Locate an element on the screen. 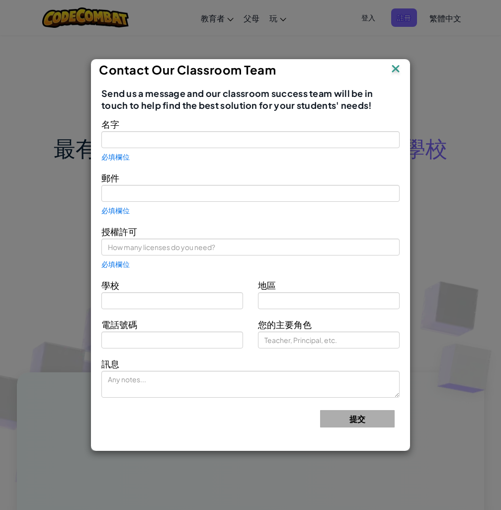  span: Send us a message and our classroom success team will be in touch to help find the best solution ... is located at coordinates (250, 99).